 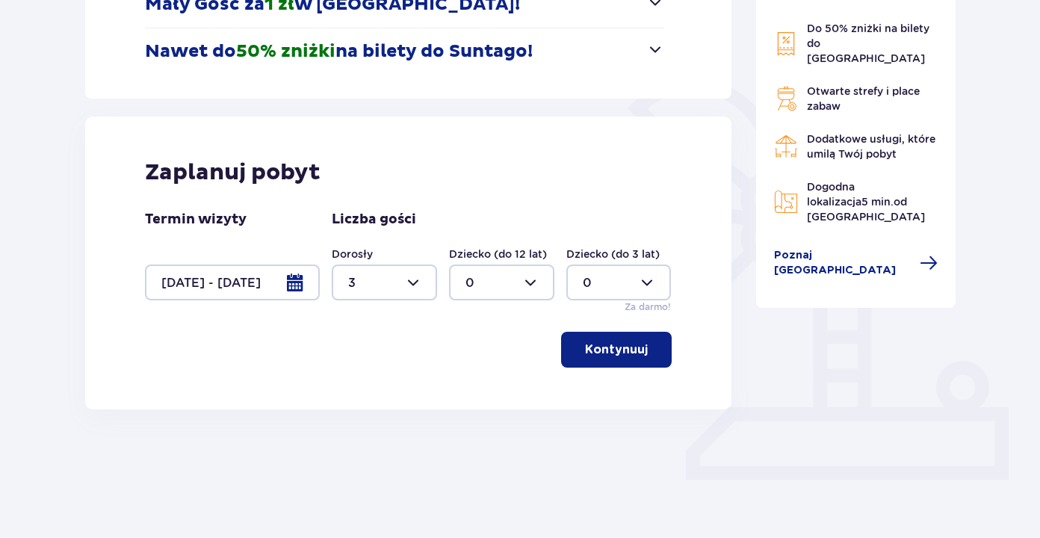 What do you see at coordinates (872, 147) in the screenshot?
I see `span: Dodatkowe usługi, które umilą Twój pobyt` at bounding box center [872, 147].